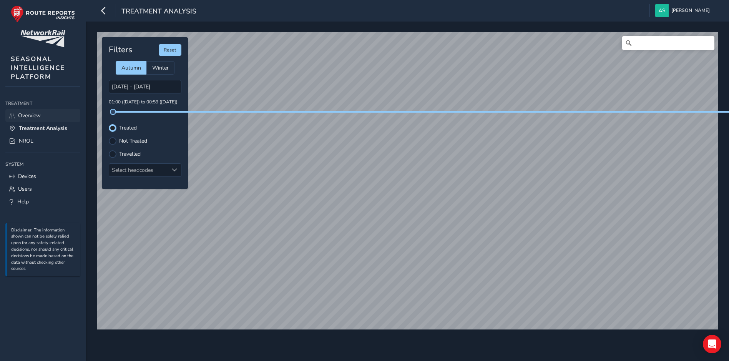 The height and width of the screenshot is (361, 729). I want to click on button: Reset, so click(170, 50).